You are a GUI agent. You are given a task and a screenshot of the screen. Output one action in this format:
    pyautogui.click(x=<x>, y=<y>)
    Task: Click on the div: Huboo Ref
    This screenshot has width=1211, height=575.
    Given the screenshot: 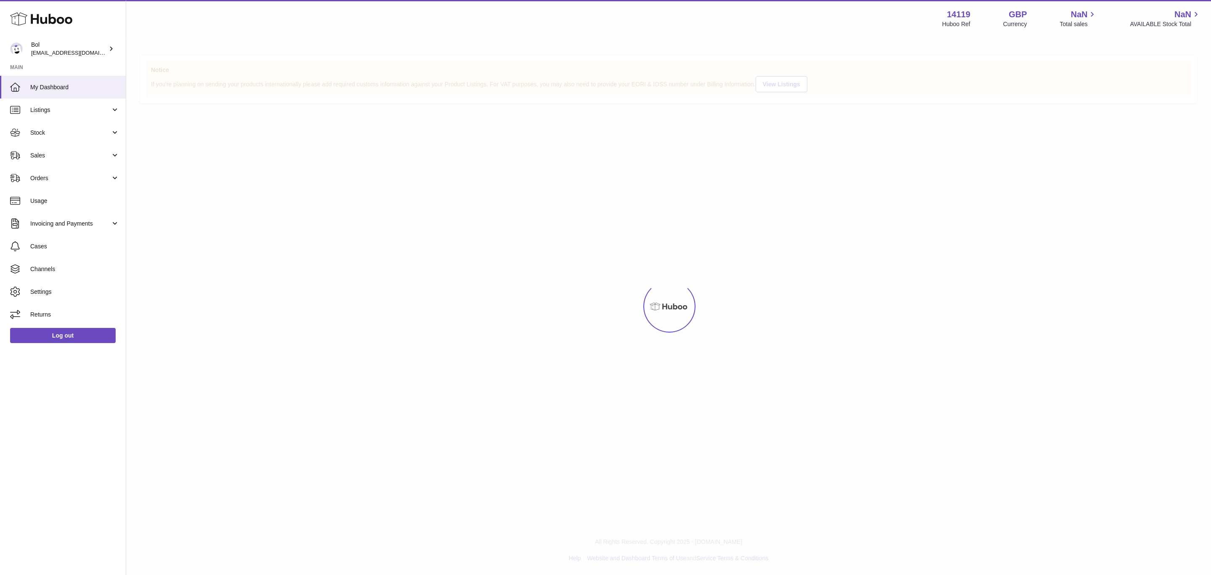 What is the action you would take?
    pyautogui.click(x=957, y=24)
    